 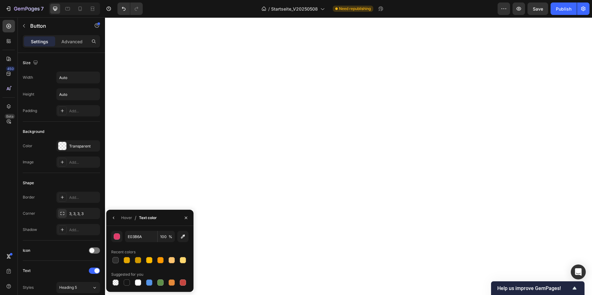 What do you see at coordinates (148, 218) in the screenshot?
I see `div: Text color` at bounding box center [148, 218].